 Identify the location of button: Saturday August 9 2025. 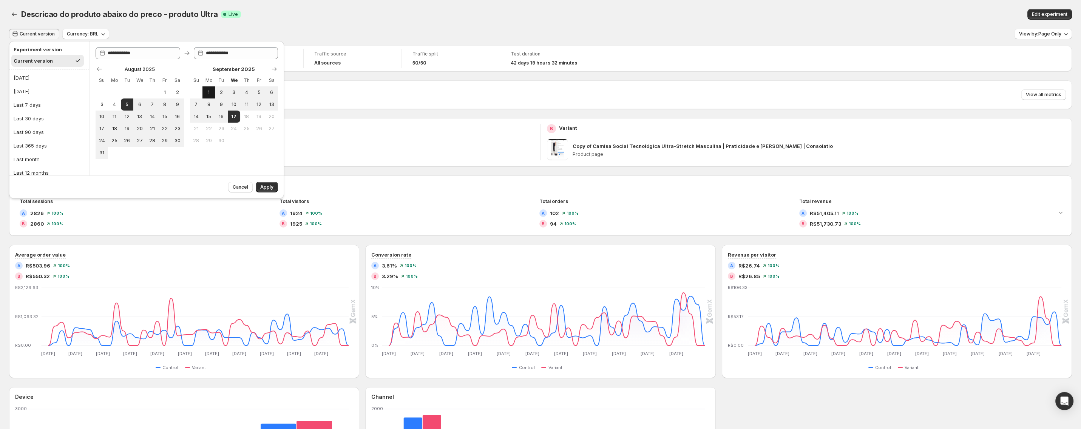
(177, 105).